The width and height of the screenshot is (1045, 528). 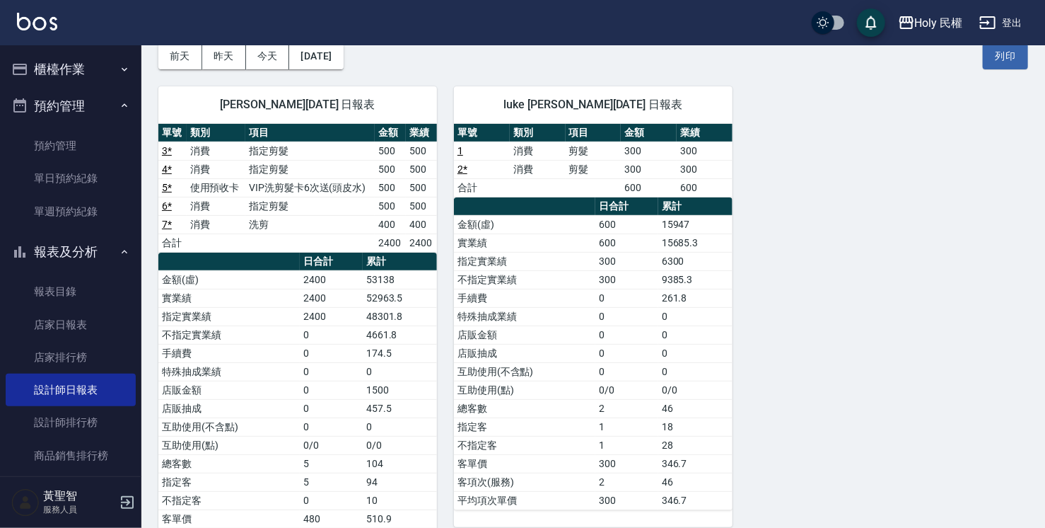 What do you see at coordinates (71, 252) in the screenshot?
I see `button: 報表及分析` at bounding box center [71, 252].